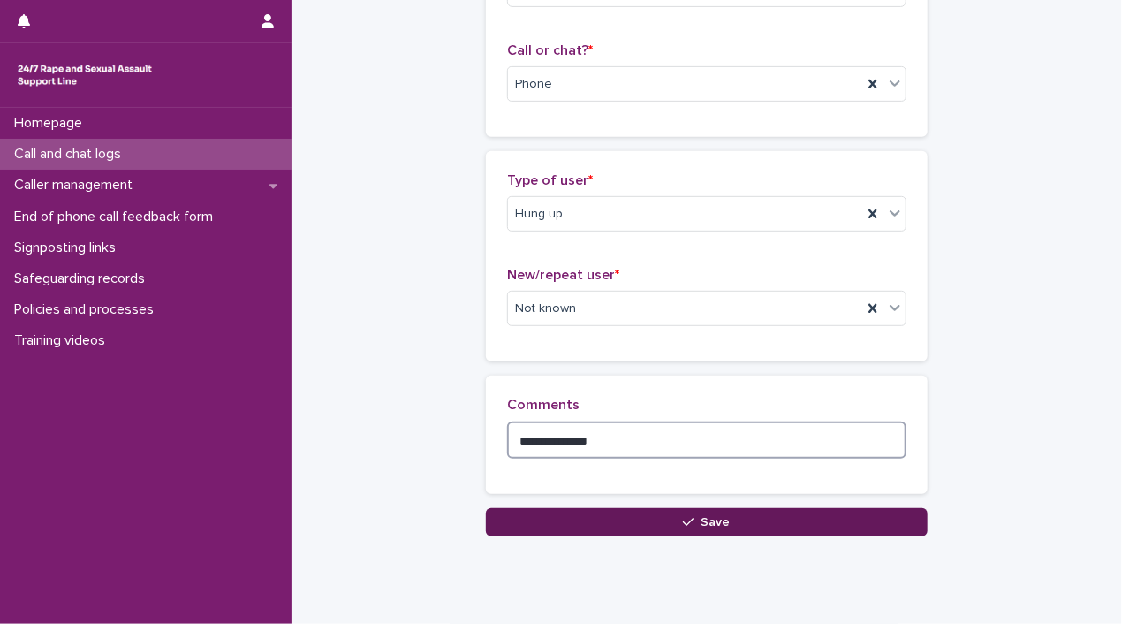 This screenshot has height=624, width=1122. I want to click on p: Call and chat logs, so click(71, 154).